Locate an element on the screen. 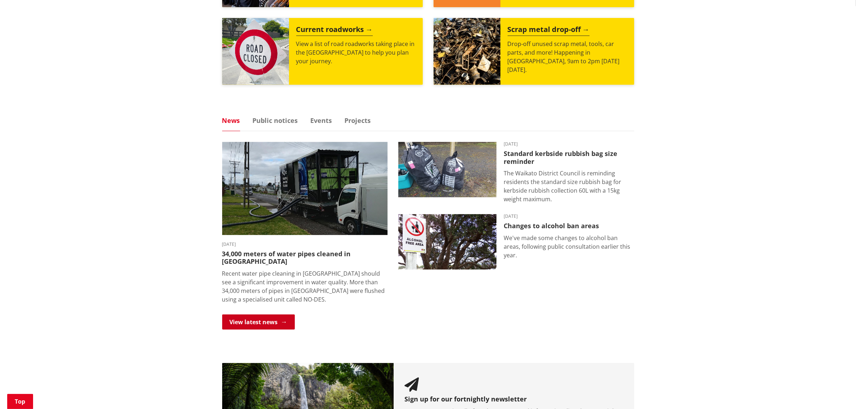  img: Road closed sign is located at coordinates (256, 51).